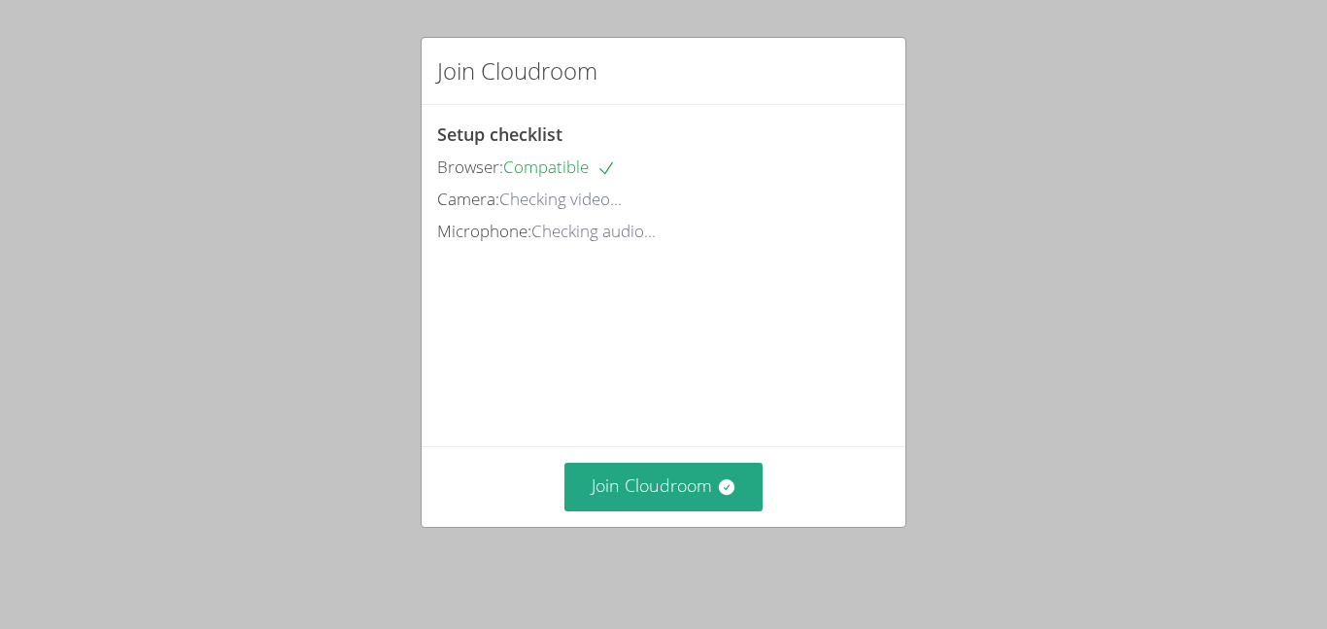 This screenshot has width=1327, height=629. Describe the element at coordinates (484, 230) in the screenshot. I see `span: Microphone:` at that location.